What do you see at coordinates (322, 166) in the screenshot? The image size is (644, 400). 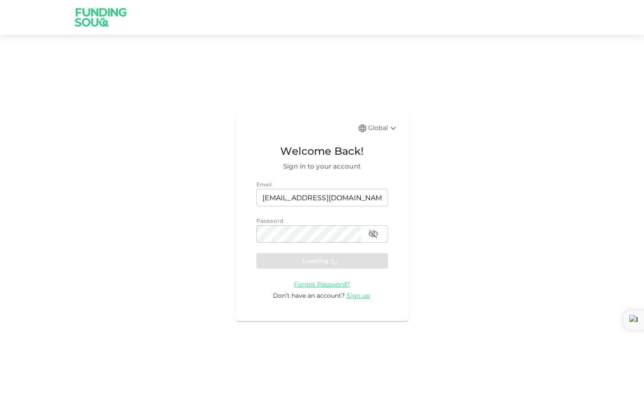 I see `span: Sign in to your account` at bounding box center [322, 166].